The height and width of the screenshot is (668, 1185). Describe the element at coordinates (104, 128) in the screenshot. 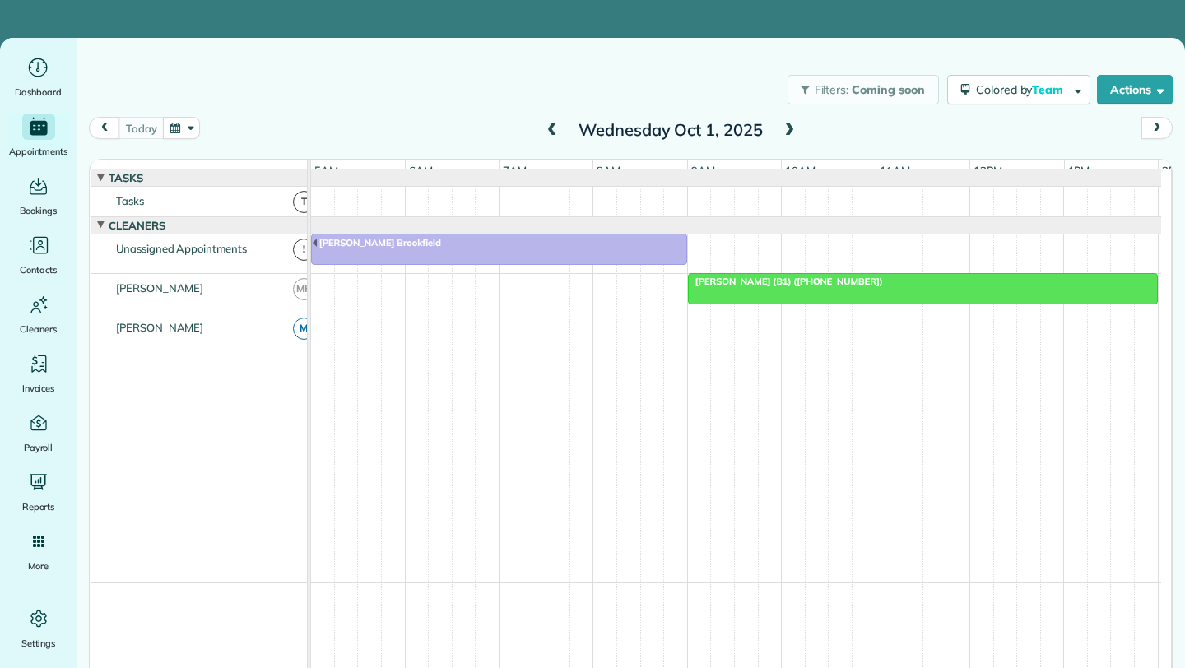

I see `button: prev` at that location.